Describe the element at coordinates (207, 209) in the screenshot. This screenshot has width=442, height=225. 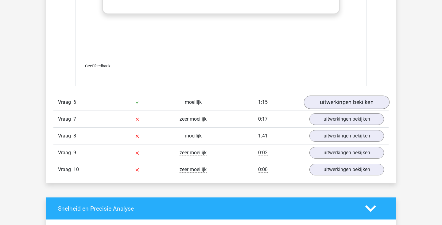
I see `h4: Snelheid en Precisie Analyse` at that location.